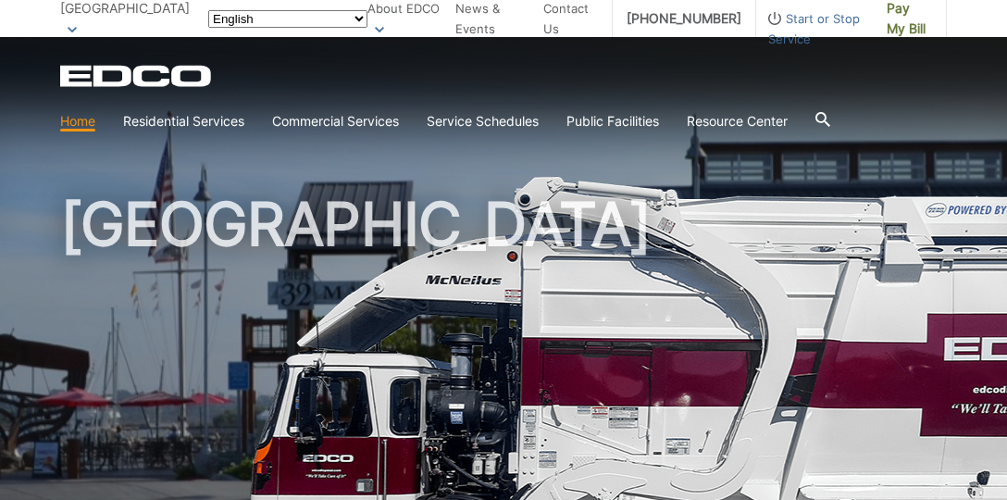 The height and width of the screenshot is (500, 1007). I want to click on a: Resource Center, so click(737, 121).